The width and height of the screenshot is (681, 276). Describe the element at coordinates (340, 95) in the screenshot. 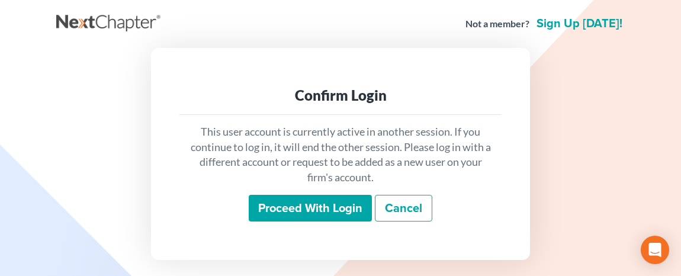

I see `div: Confirm Login` at that location.